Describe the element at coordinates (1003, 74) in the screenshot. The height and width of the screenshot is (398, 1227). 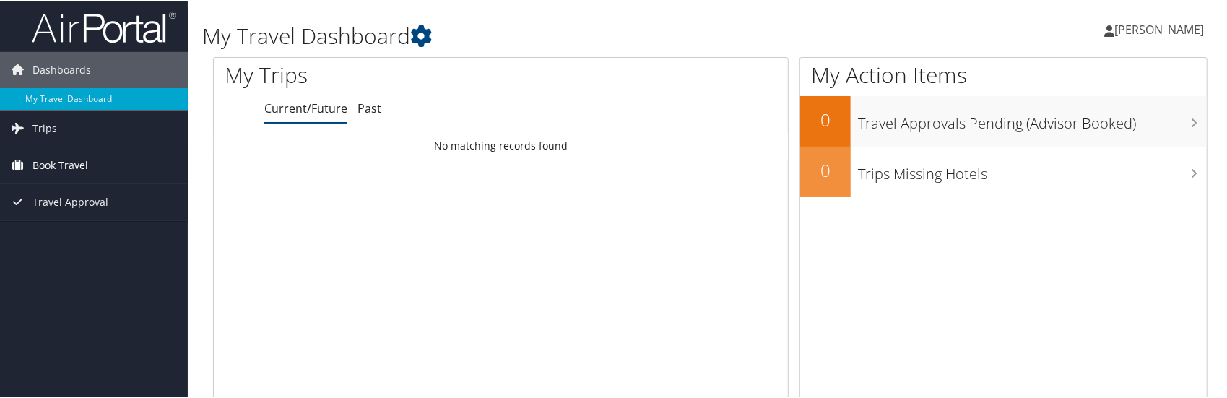
I see `h1: My Action Items` at that location.